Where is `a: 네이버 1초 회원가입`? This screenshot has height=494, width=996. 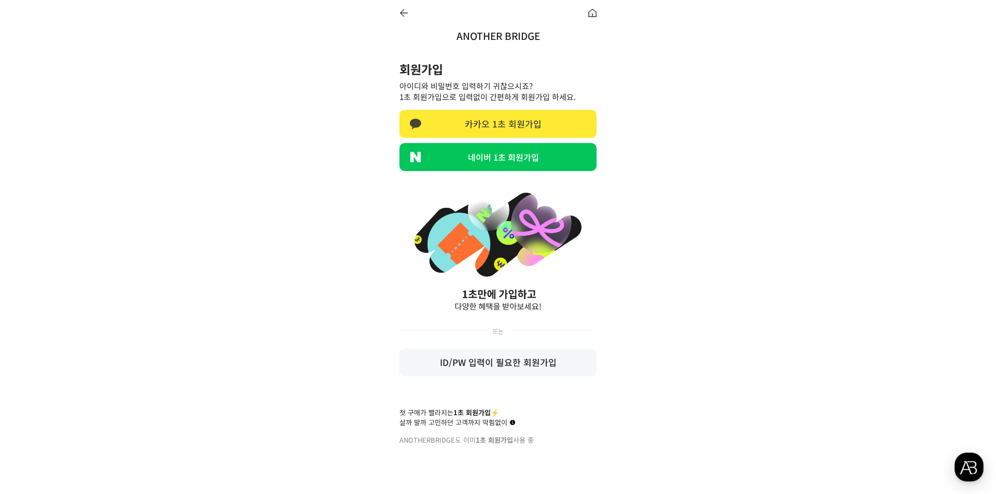 a: 네이버 1초 회원가입 is located at coordinates (498, 157).